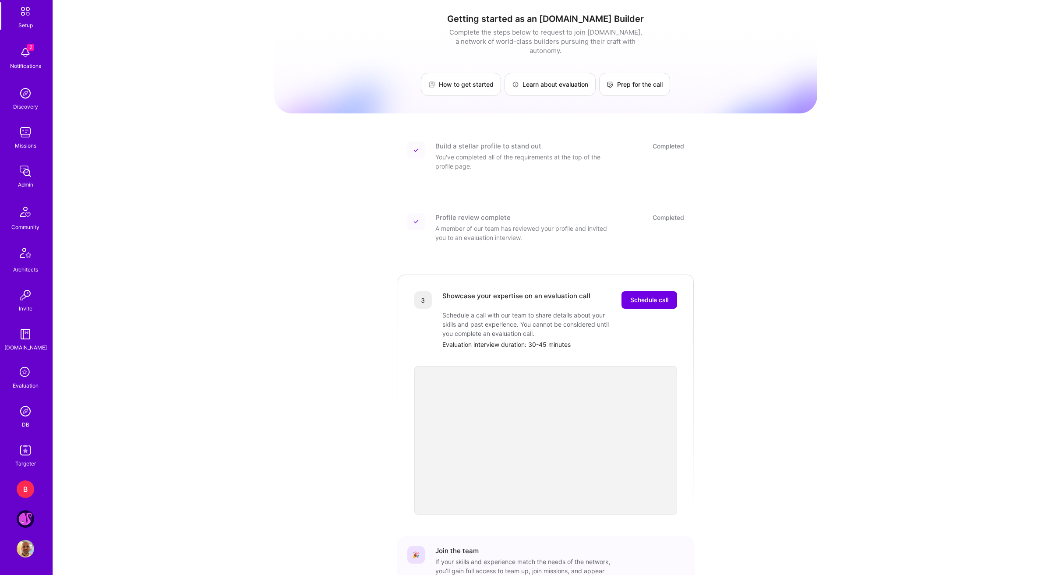 The image size is (1038, 575). What do you see at coordinates (25, 489) in the screenshot?
I see `a: B` at bounding box center [25, 489].